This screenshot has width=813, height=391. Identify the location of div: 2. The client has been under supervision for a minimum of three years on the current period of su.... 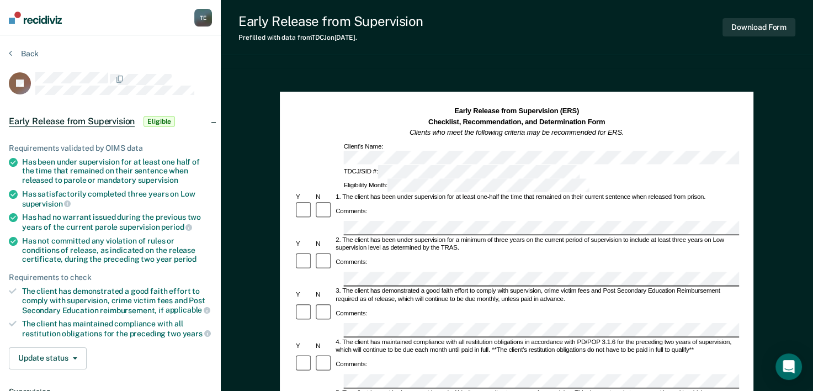
(537, 244).